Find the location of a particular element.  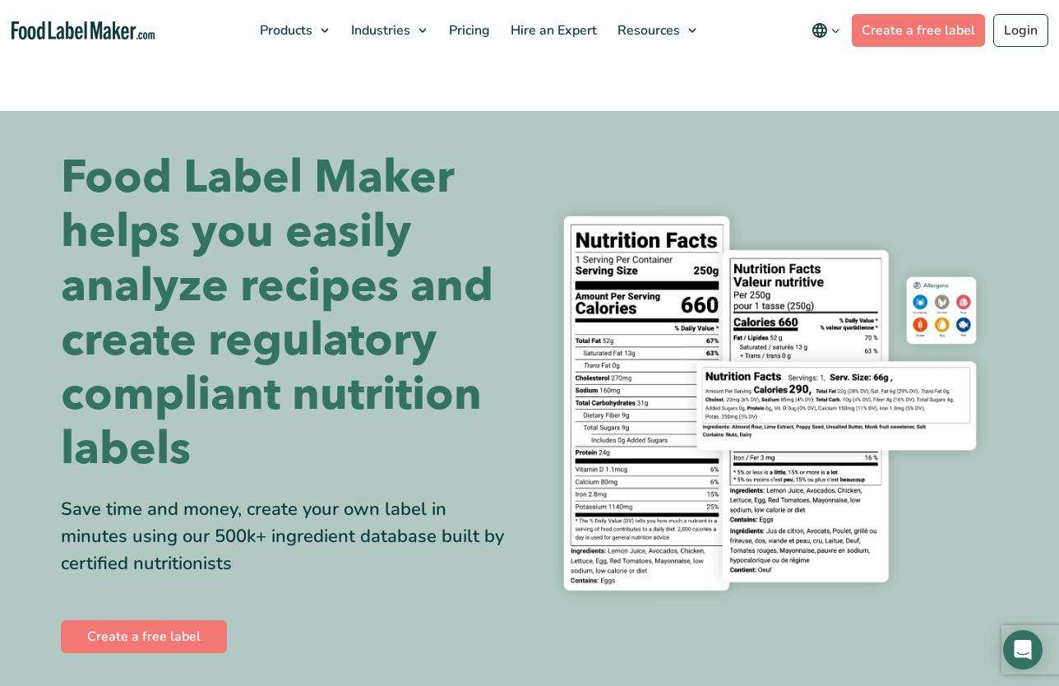

h1: Food Label Maker helps you easily analyze recipes and create regulatory compliant nutrition labels is located at coordinates (289, 313).